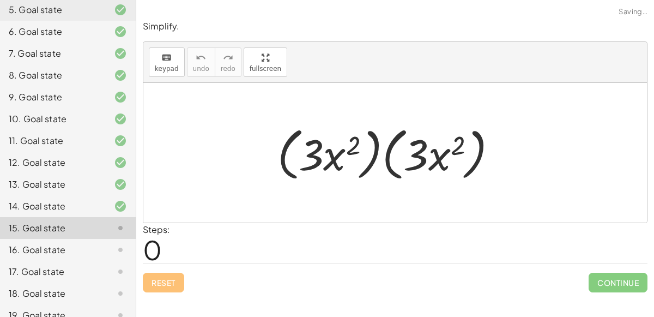 Image resolution: width=654 pixels, height=317 pixels. What do you see at coordinates (167, 62) in the screenshot?
I see `button: keyboardkeypad` at bounding box center [167, 62].